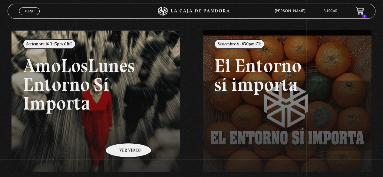 This screenshot has height=177, width=383. Describe the element at coordinates (29, 11) in the screenshot. I see `span: Menu` at that location.